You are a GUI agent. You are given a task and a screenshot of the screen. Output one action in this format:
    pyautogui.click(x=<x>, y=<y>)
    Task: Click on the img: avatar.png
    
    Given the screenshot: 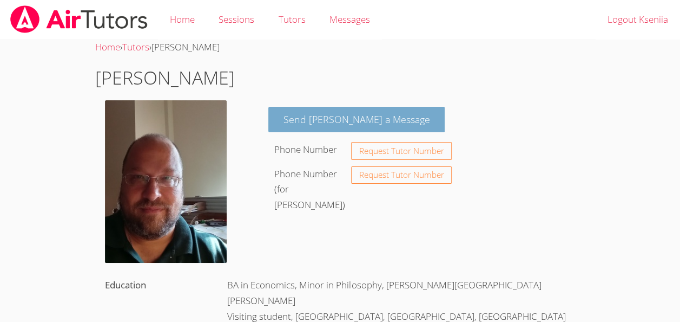 What is the action you would take?
    pyautogui.click(x=166, y=181)
    